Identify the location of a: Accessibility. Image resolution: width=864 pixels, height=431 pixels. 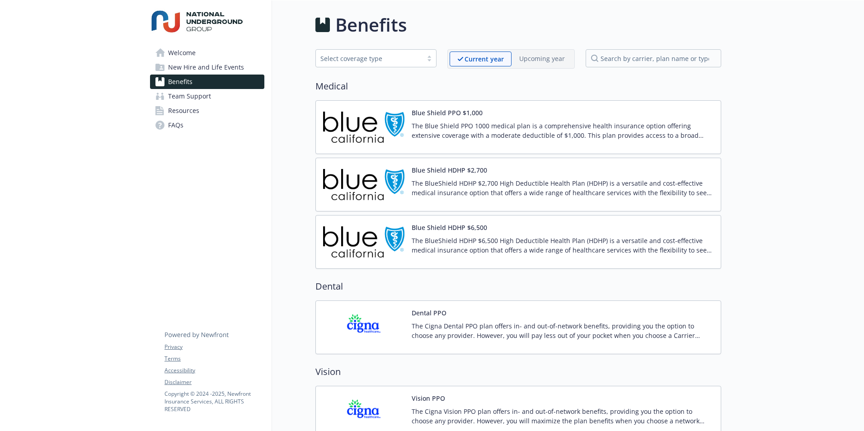
(214, 370).